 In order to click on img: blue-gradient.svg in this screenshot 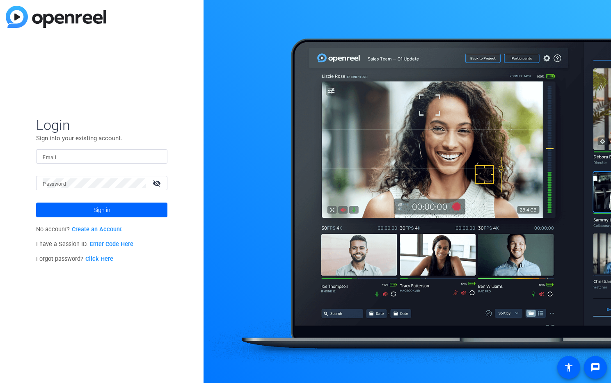, I will do `click(56, 17)`.